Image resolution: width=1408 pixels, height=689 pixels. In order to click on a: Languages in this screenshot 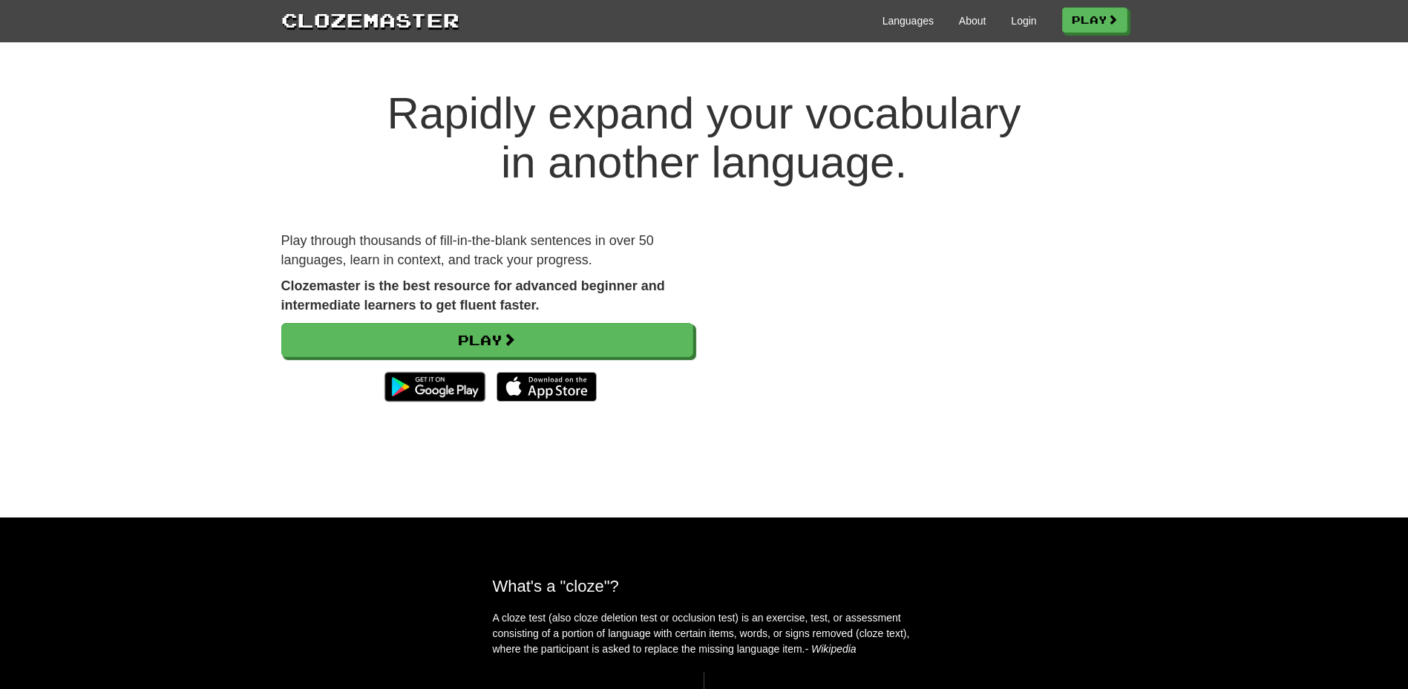, I will do `click(908, 21)`.